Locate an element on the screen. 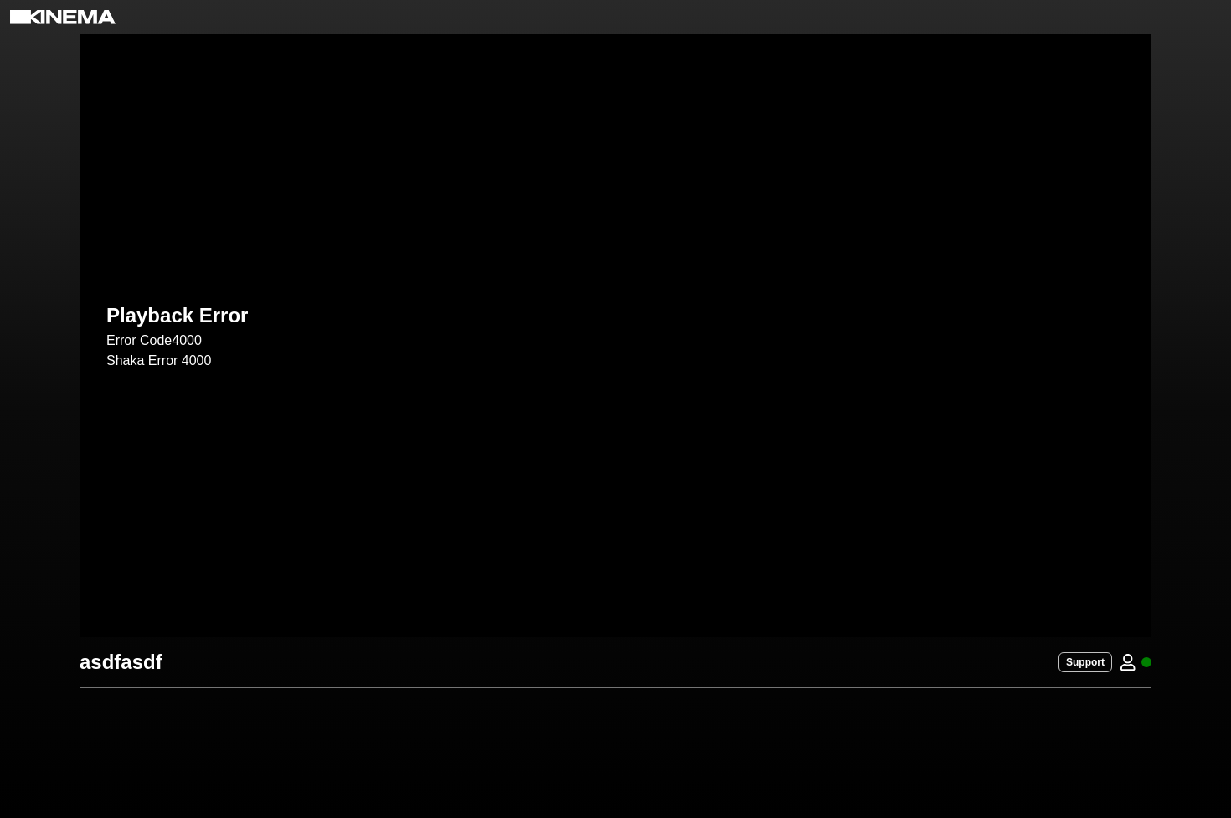 The height and width of the screenshot is (818, 1231). p: Error Code 4000 is located at coordinates (615, 341).